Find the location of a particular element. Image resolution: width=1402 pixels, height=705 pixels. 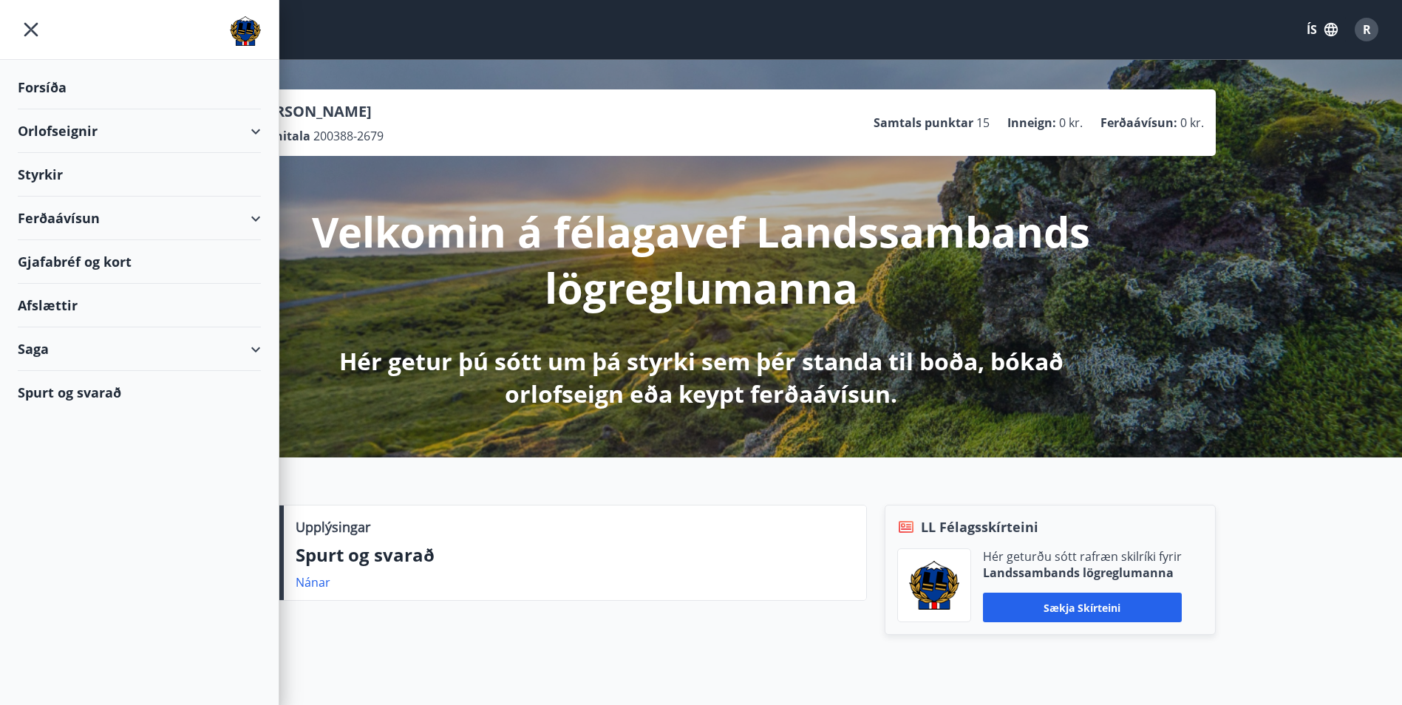

p: Hér getur þú sótt um þá styrki sem þér standa til boða, bókað orlofseign eða keypt ferðaávísun. is located at coordinates (702, 378).